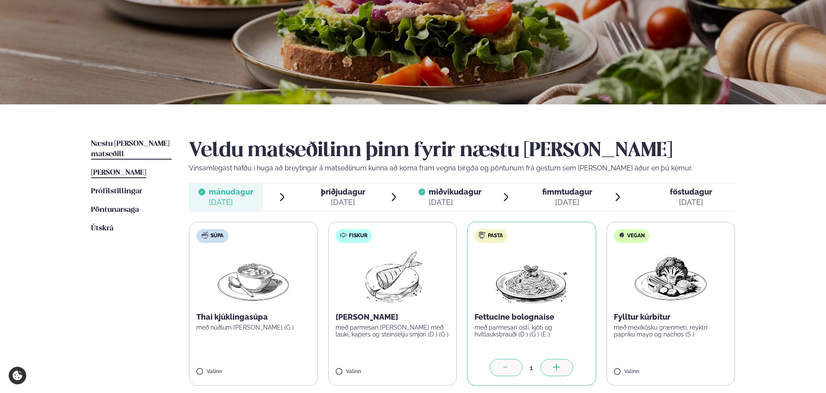  I want to click on p: með mexíkósku grænmeti, reyktri papriku mayo og nachos (S ), so click(671, 331).